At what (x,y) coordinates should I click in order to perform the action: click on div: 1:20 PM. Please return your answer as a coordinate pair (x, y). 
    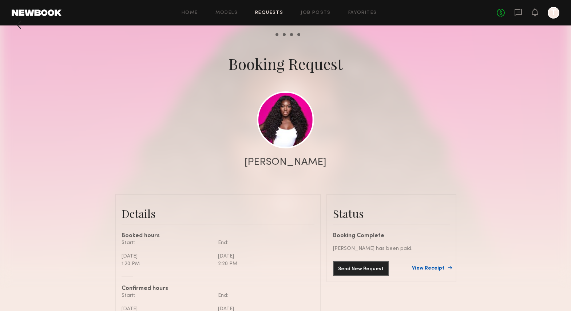
    Looking at the image, I should click on (167, 264).